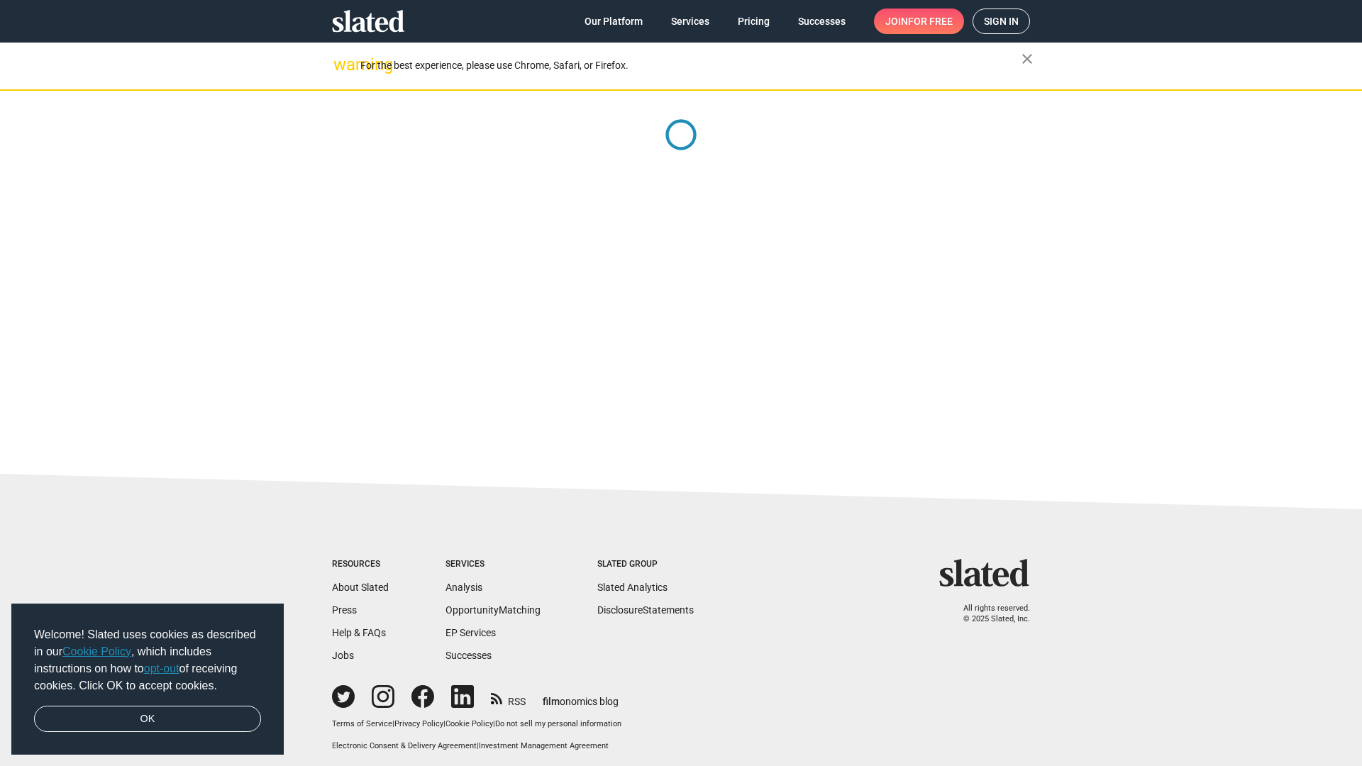 This screenshot has height=766, width=1362. I want to click on a: filmonomics blog, so click(580, 696).